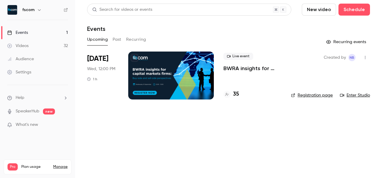  What do you see at coordinates (354, 10) in the screenshot?
I see `button: Schedule` at bounding box center [354, 10].